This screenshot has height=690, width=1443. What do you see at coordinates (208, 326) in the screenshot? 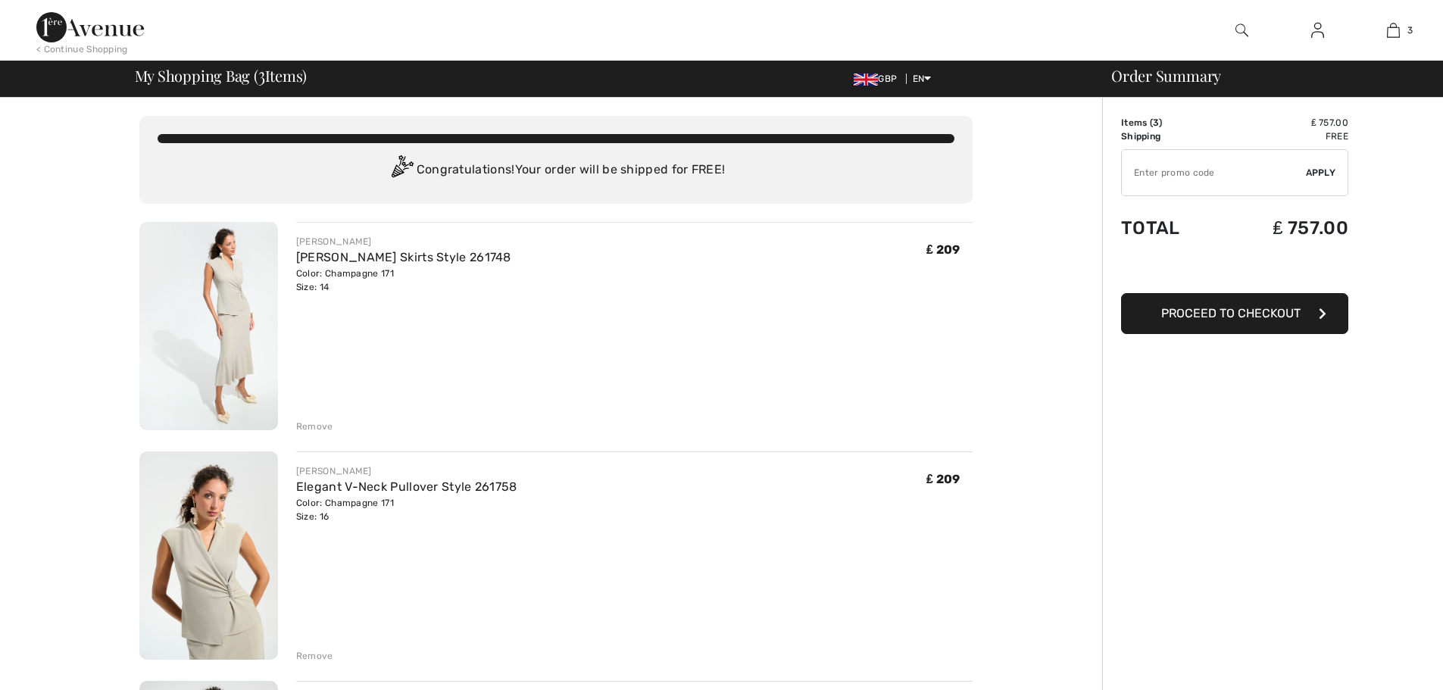
I see `img: Joseph Ribkoff Skirts Style 261748` at bounding box center [208, 326].